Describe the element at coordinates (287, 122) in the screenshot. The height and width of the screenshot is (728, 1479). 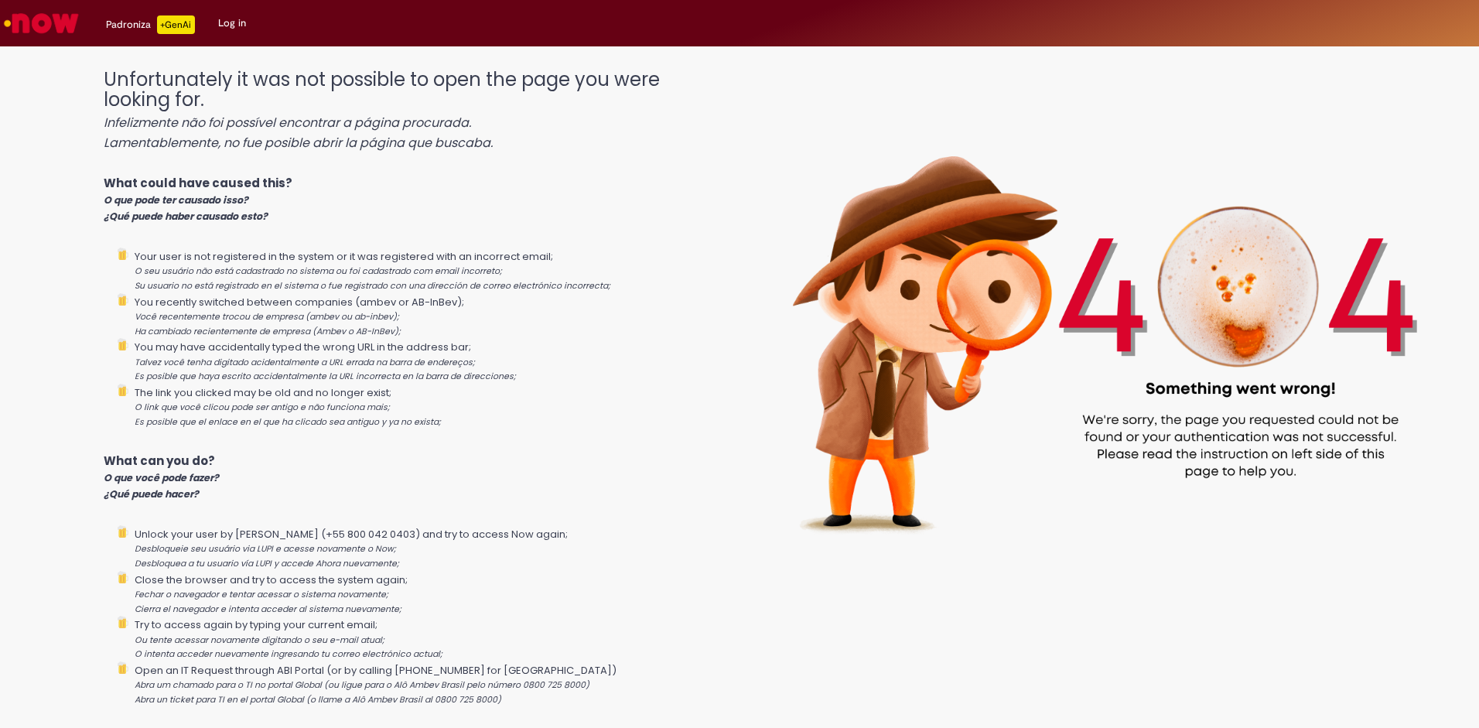
I see `i: Infelizmente não foi possível encontrar a página procurada.` at that location.